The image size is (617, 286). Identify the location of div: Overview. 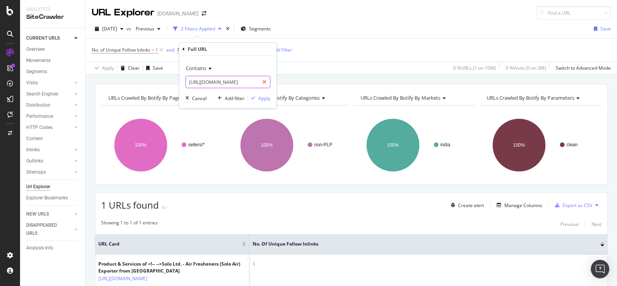
(35, 49).